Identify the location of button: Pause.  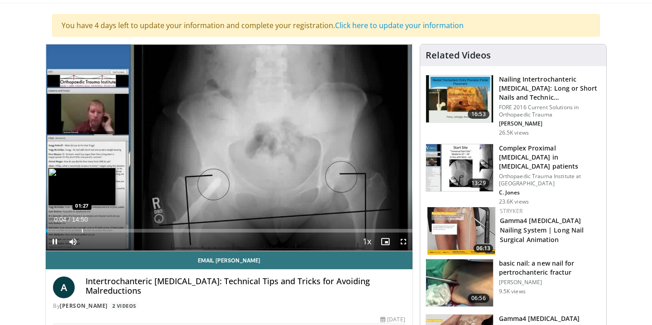
(55, 241).